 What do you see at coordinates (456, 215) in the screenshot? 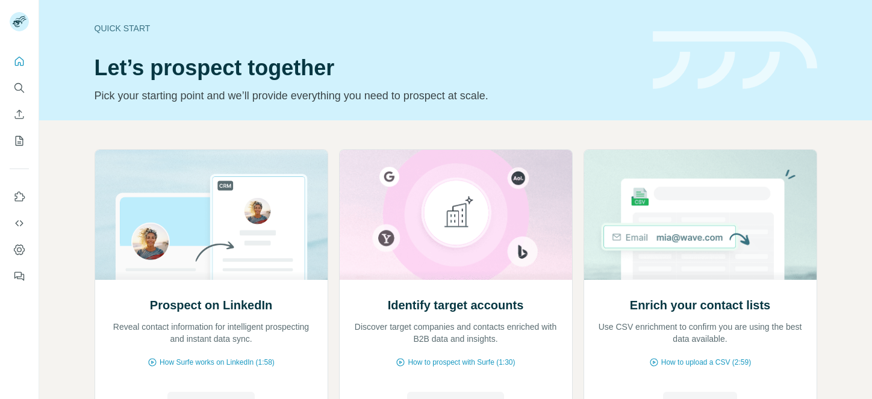
I see `img: Identify target accounts` at bounding box center [456, 215].